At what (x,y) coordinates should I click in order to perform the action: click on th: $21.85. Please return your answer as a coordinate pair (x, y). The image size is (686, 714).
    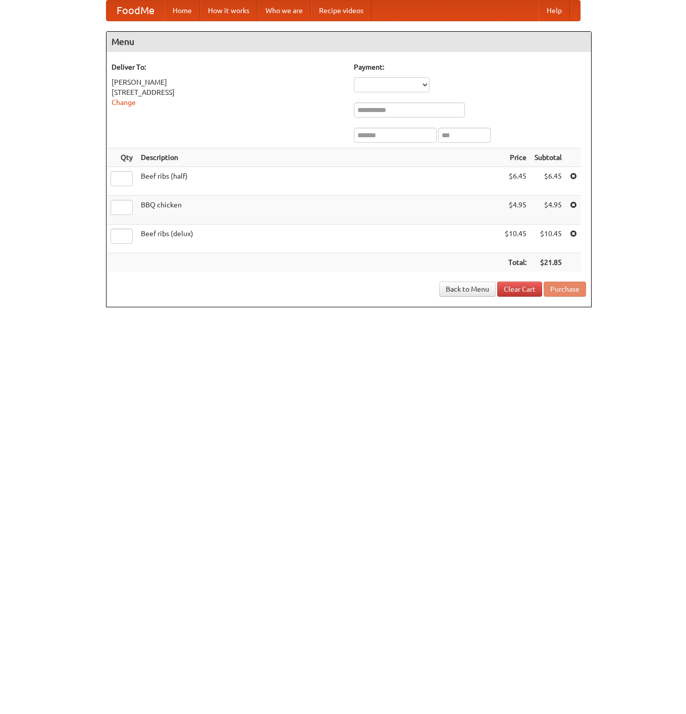
    Looking at the image, I should click on (548, 262).